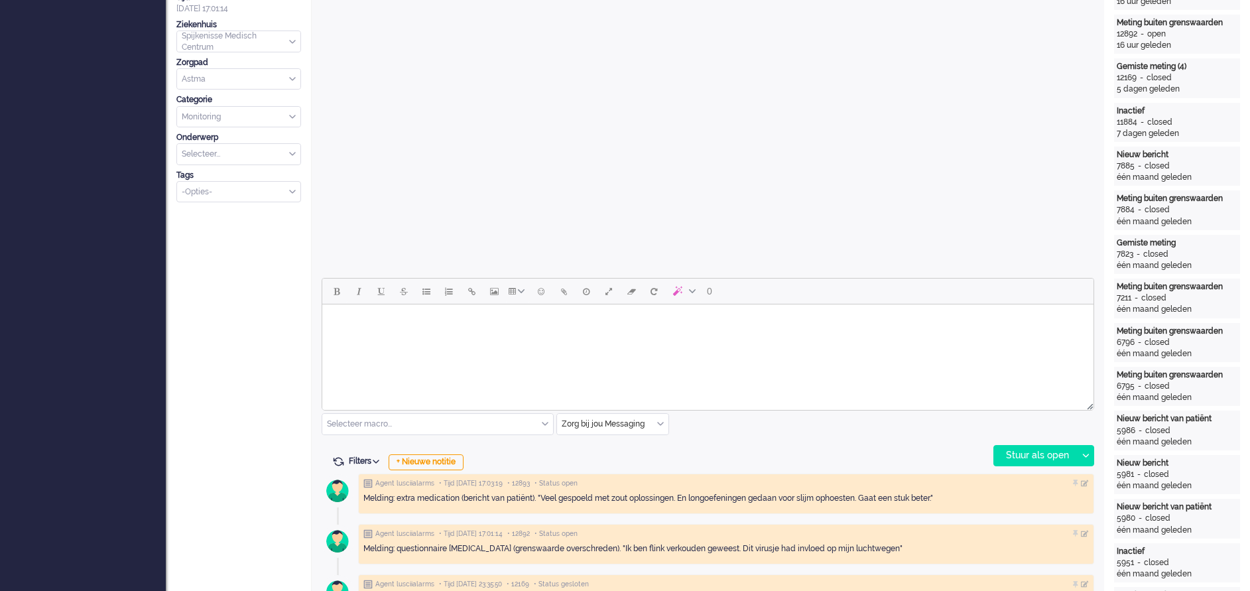  Describe the element at coordinates (472, 291) in the screenshot. I see `button: Insert/edit link` at that location.